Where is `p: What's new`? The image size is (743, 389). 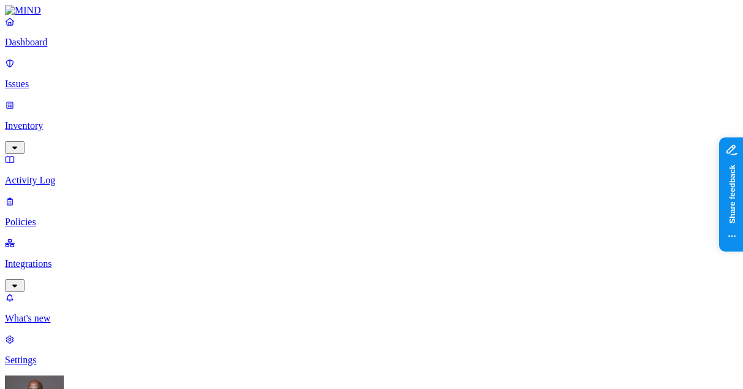
p: What's new is located at coordinates (372, 318).